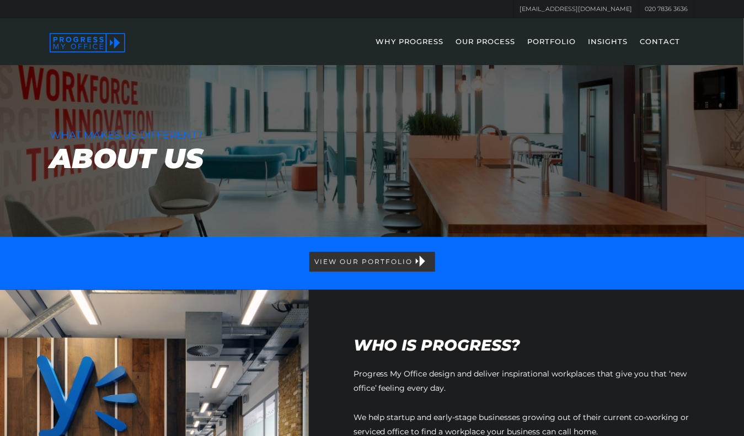 This screenshot has width=744, height=436. What do you see at coordinates (372, 159) in the screenshot?
I see `h1: About Us` at bounding box center [372, 159].